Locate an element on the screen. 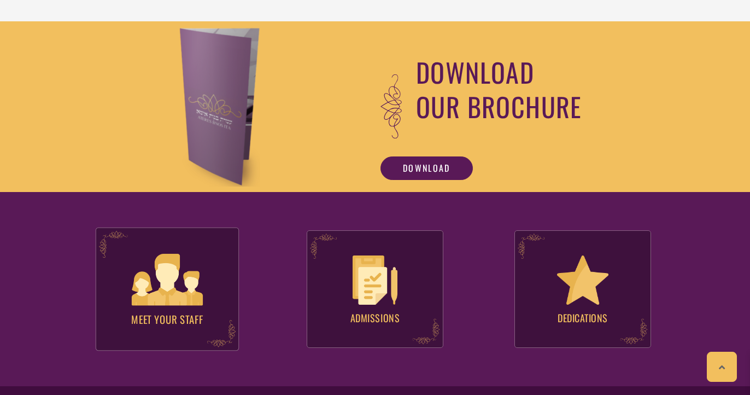  h4: Admissions is located at coordinates (375, 313).